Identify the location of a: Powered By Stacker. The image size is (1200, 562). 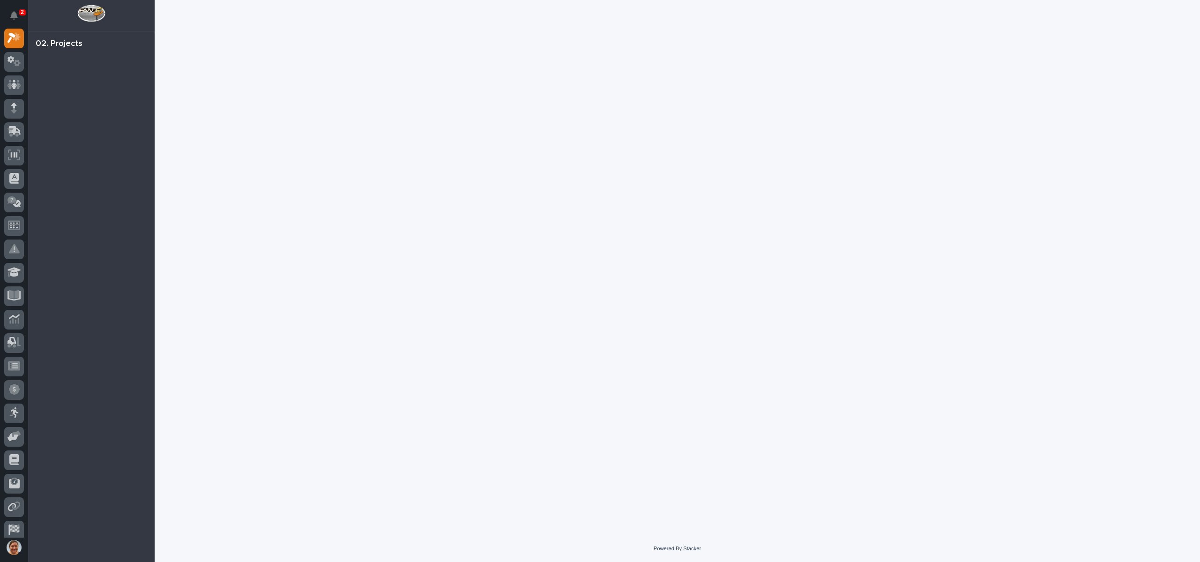
(677, 548).